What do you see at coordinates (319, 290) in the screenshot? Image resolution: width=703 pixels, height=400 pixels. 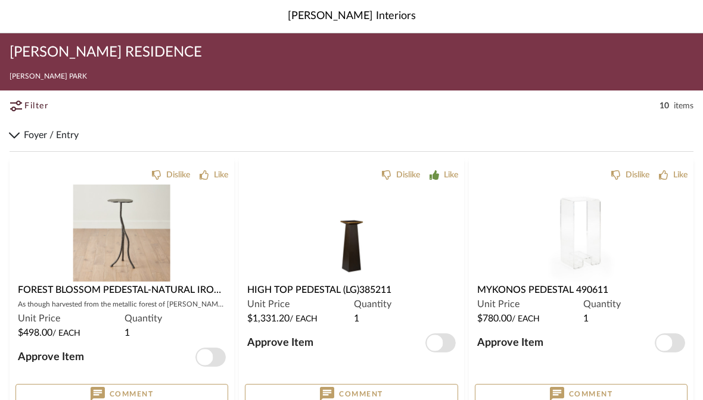 I see `span: High Top Pedestal (Lg)385211` at bounding box center [319, 290].